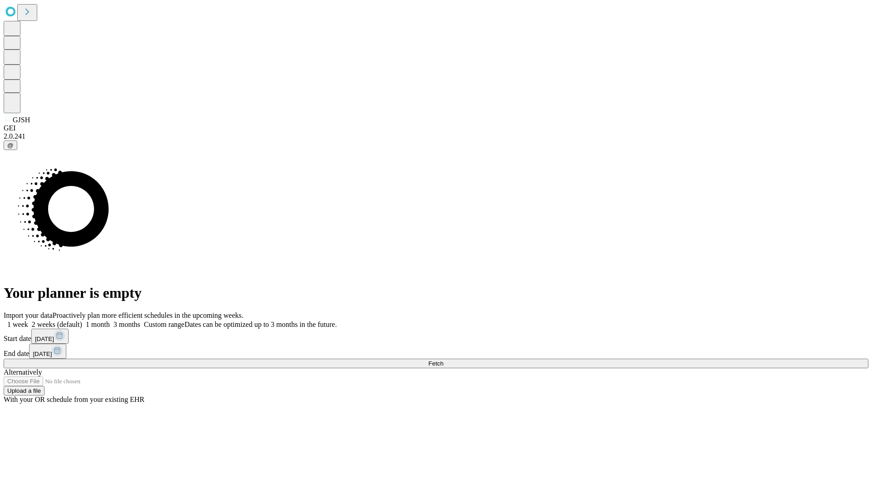 The image size is (872, 491). Describe the element at coordinates (23, 372) in the screenshot. I see `span: Alternatively` at that location.